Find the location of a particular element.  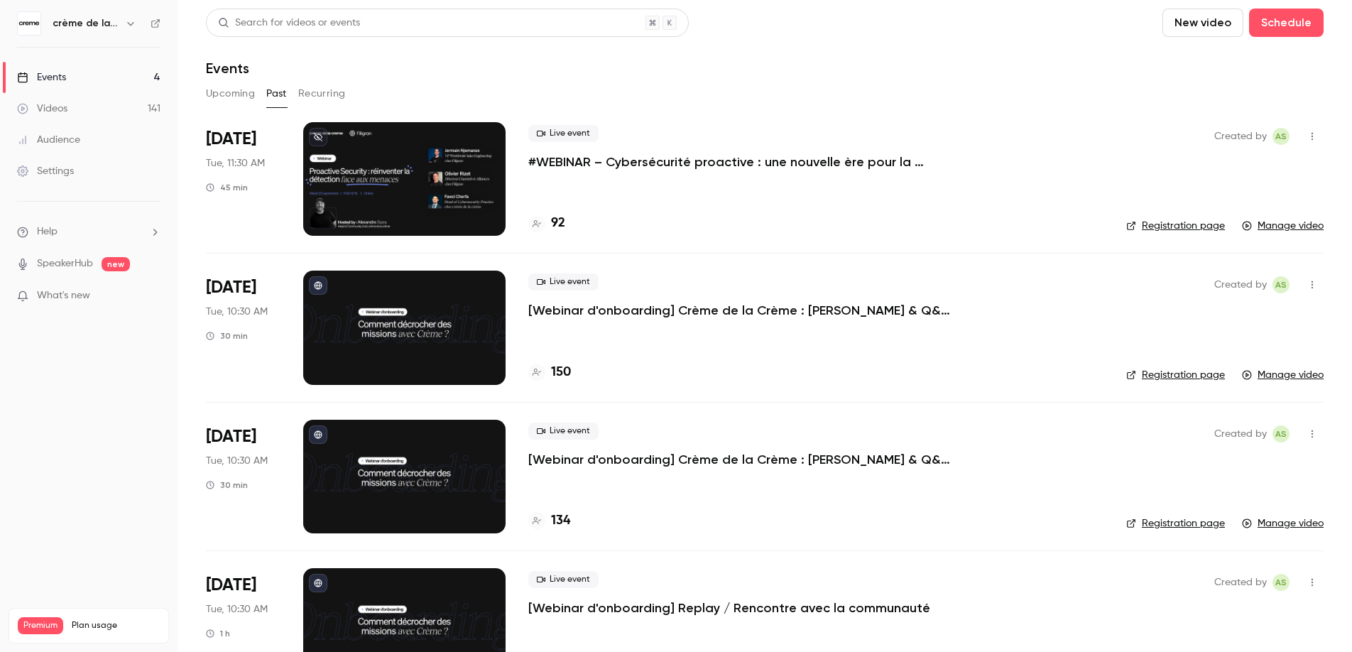

p: #WEBINAR – Cybersécurité proactive : une nouvelle ère pour la détection des menaces avec [PERSON_... is located at coordinates (741, 162).